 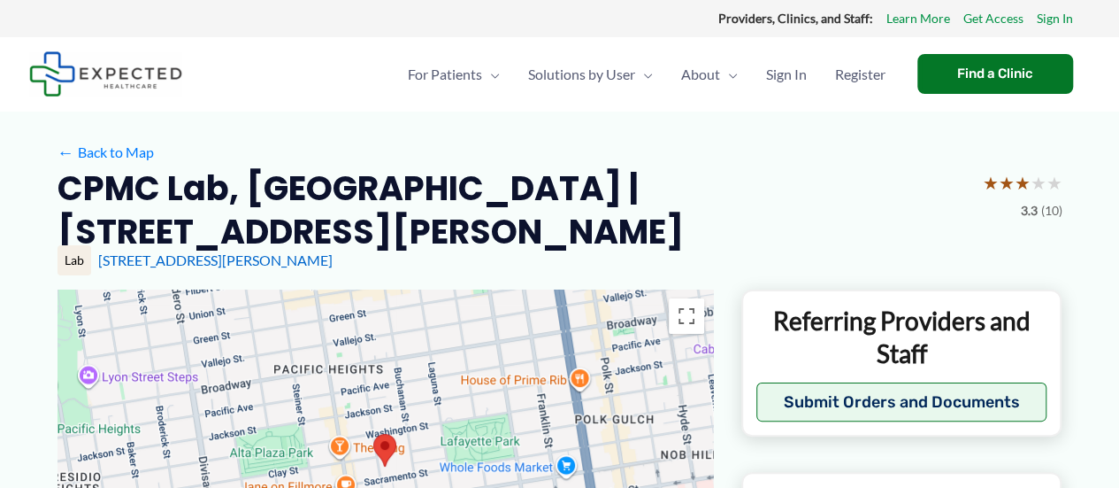 I want to click on span: Sign In, so click(x=787, y=74).